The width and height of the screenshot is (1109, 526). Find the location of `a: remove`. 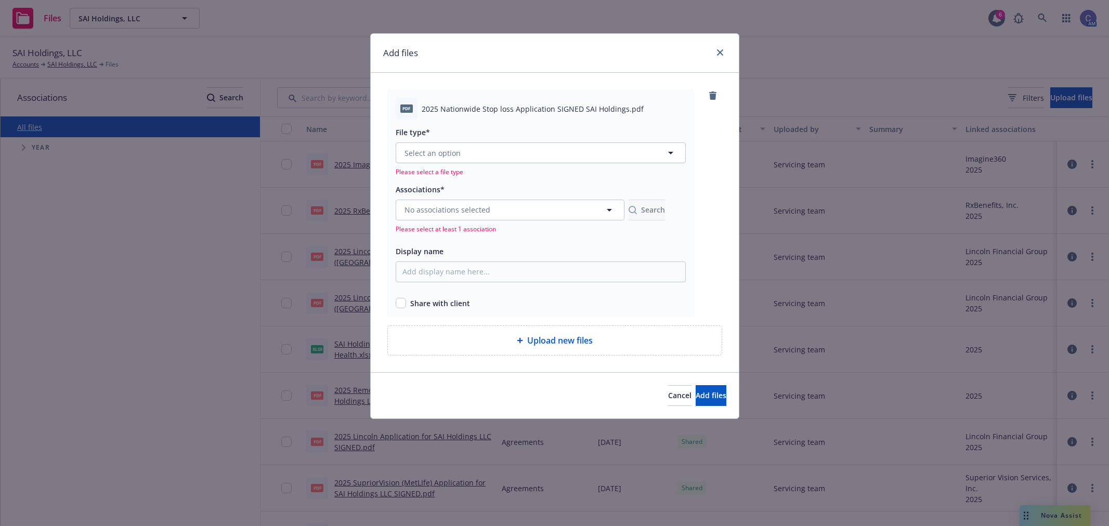

a: remove is located at coordinates (713, 96).